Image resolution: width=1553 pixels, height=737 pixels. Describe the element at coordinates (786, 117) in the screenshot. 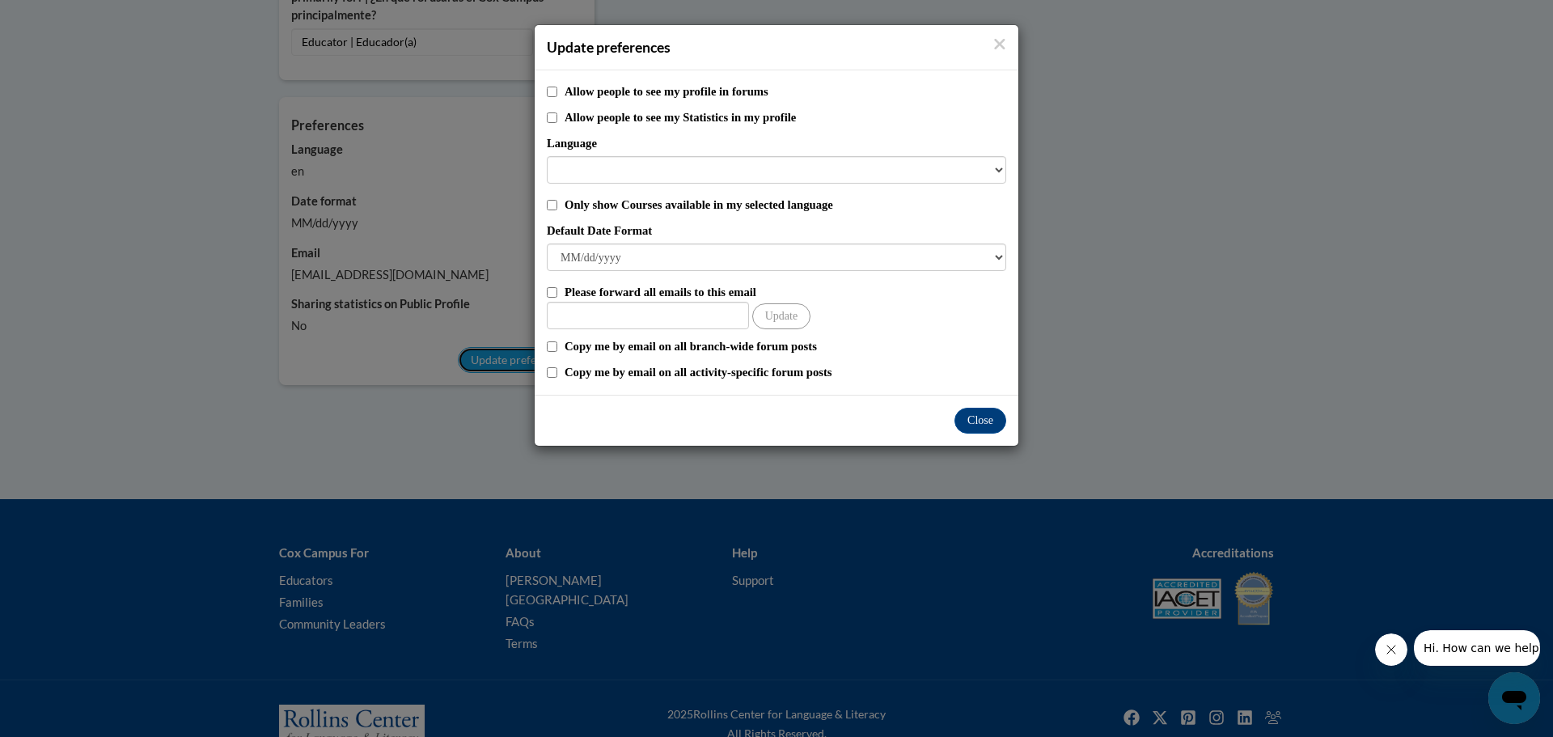

I see `label: Allow people to see my Statistics in my profile` at that location.